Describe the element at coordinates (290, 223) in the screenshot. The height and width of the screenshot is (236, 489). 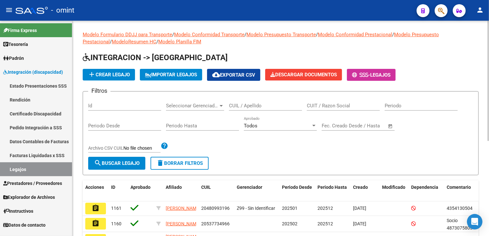
I see `span: 202502` at that location.